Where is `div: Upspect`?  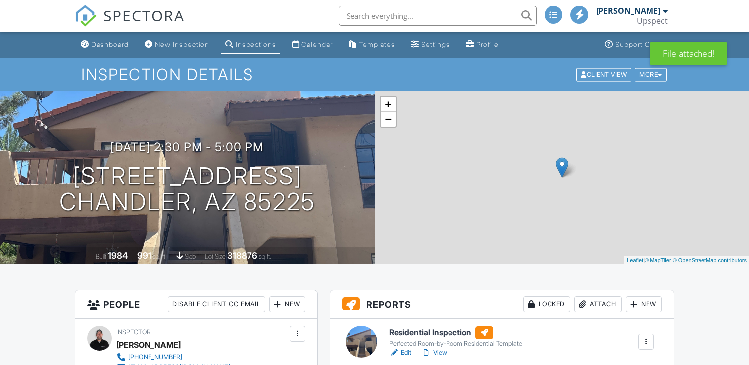 div: Upspect is located at coordinates (652, 21).